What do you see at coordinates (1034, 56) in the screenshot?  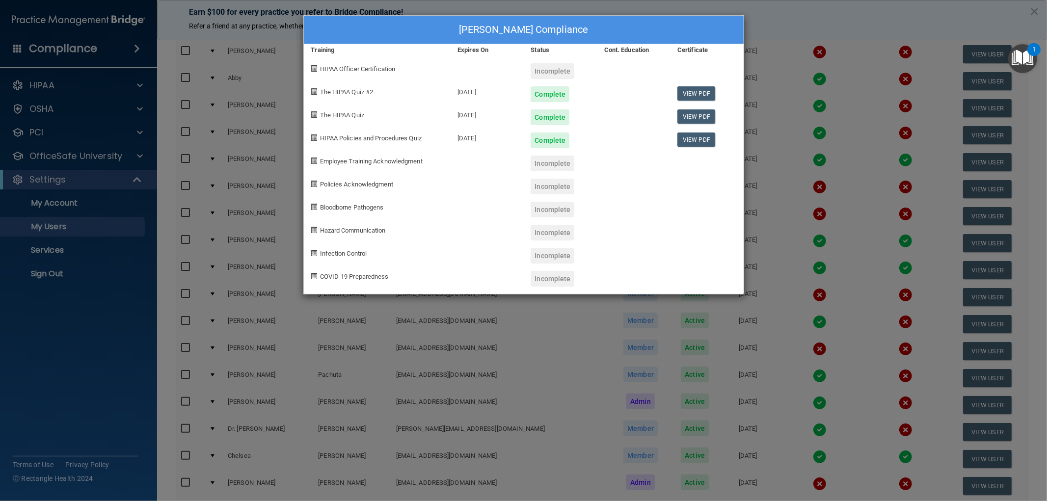 I see `div: 1` at bounding box center [1034, 56].